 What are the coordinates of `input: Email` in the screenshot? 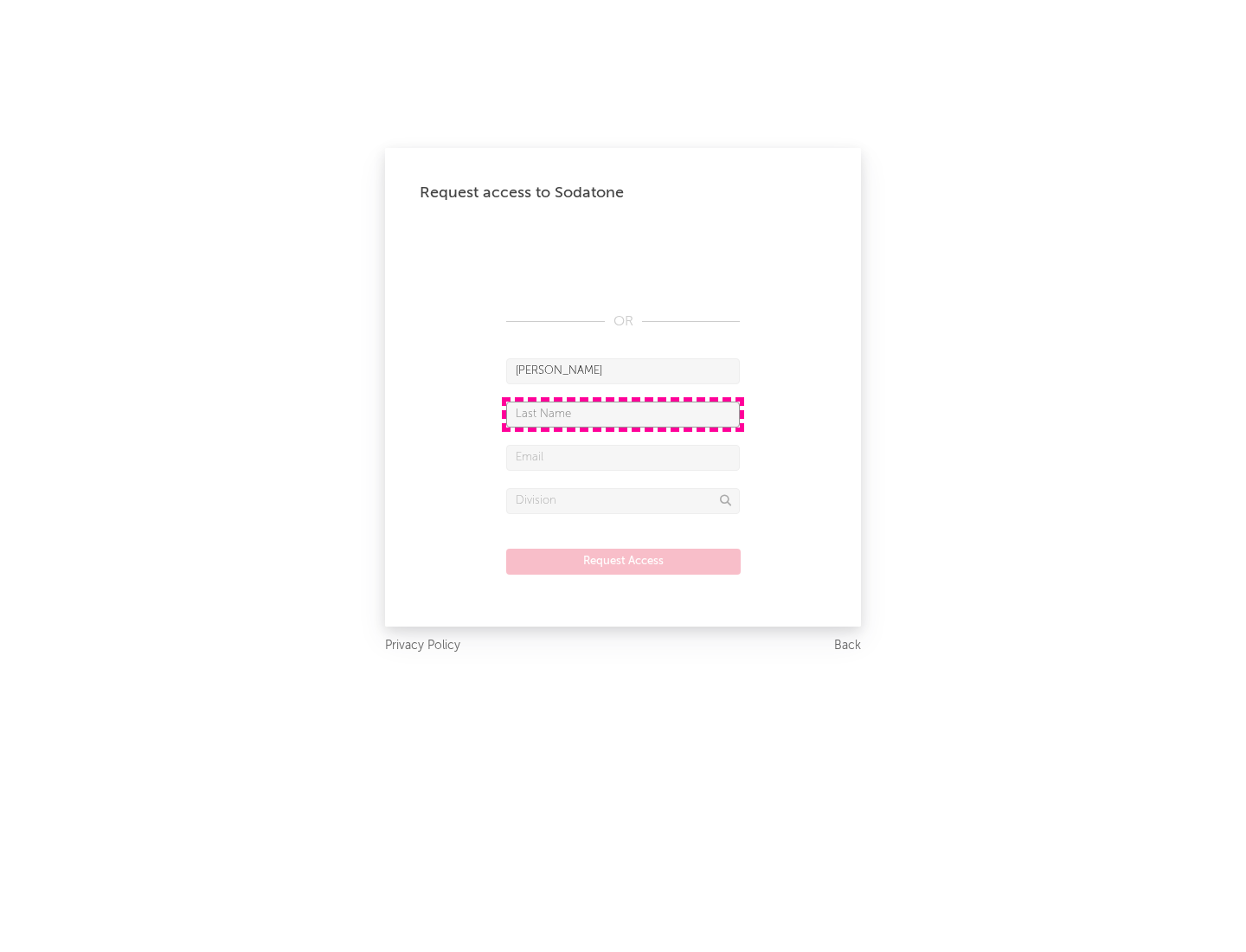 It's located at (623, 458).